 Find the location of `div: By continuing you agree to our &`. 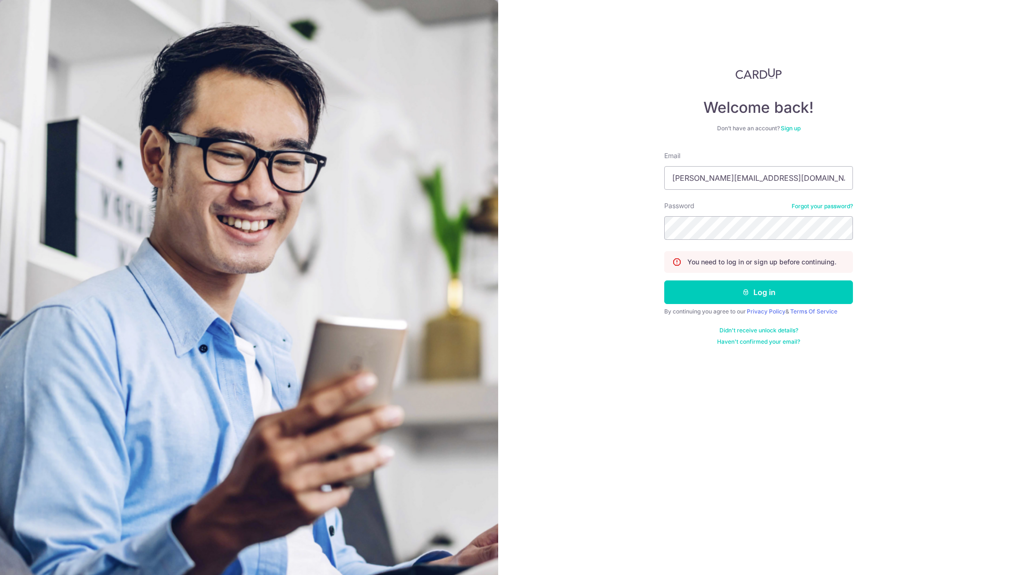

div: By continuing you agree to our & is located at coordinates (759, 311).